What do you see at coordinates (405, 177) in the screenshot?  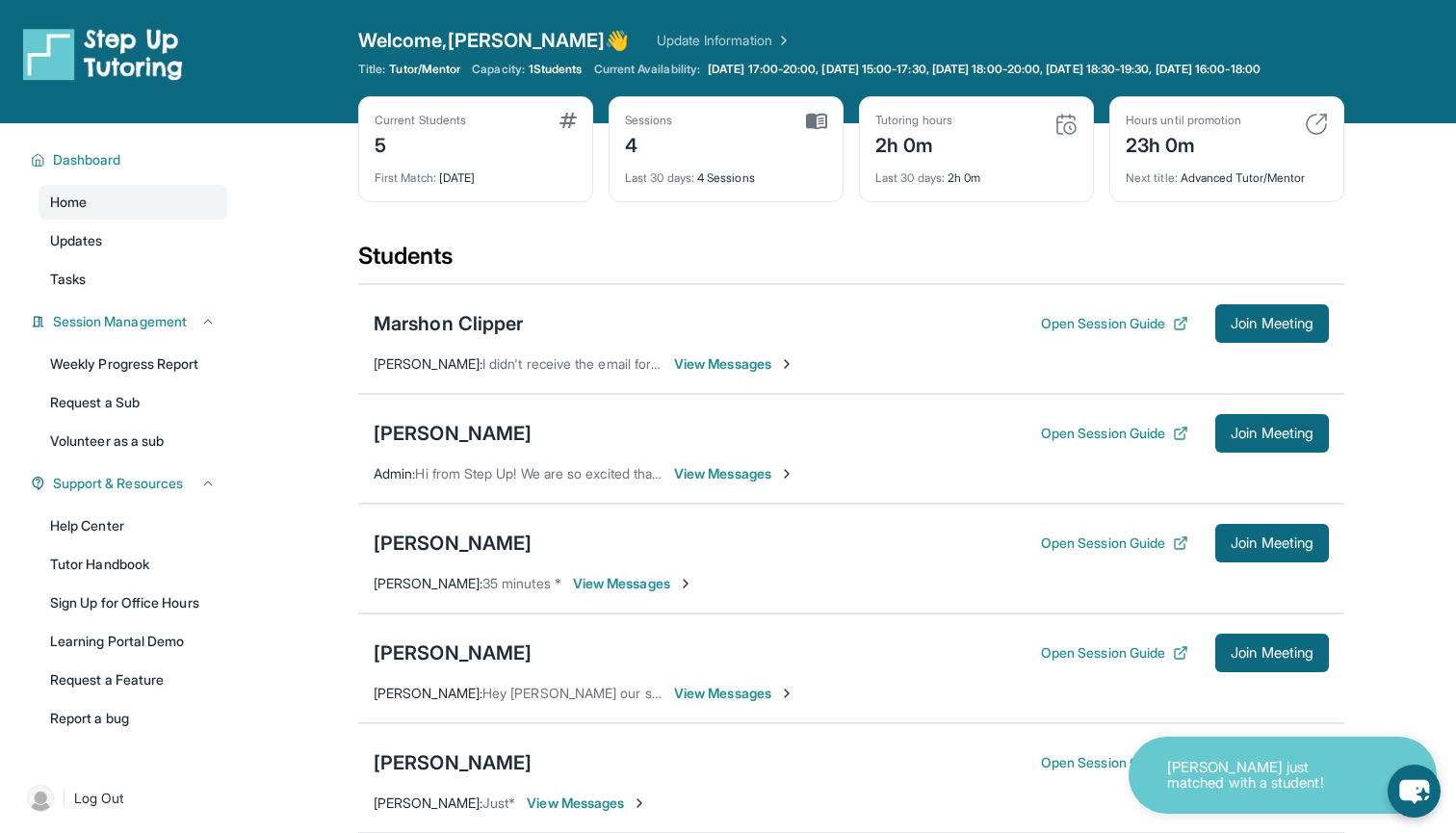 I see `span: First Match :` at bounding box center [405, 177].